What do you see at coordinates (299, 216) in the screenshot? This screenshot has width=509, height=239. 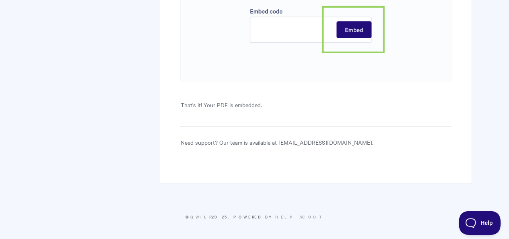 I see `a: Help Scout` at bounding box center [299, 216].